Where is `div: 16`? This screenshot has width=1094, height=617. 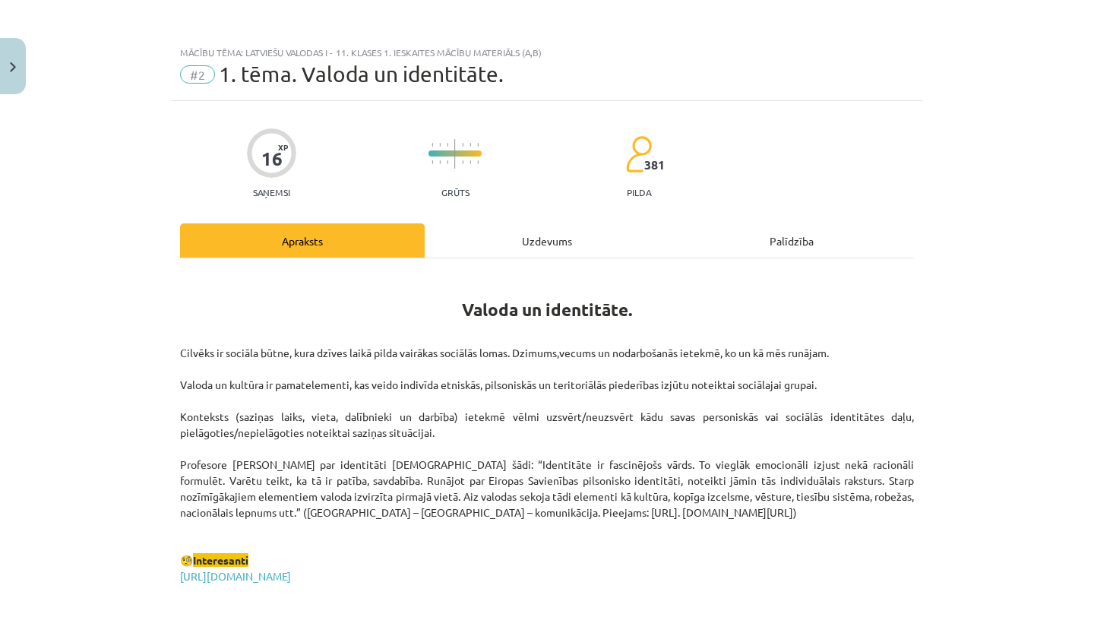
div: 16 is located at coordinates (272, 159).